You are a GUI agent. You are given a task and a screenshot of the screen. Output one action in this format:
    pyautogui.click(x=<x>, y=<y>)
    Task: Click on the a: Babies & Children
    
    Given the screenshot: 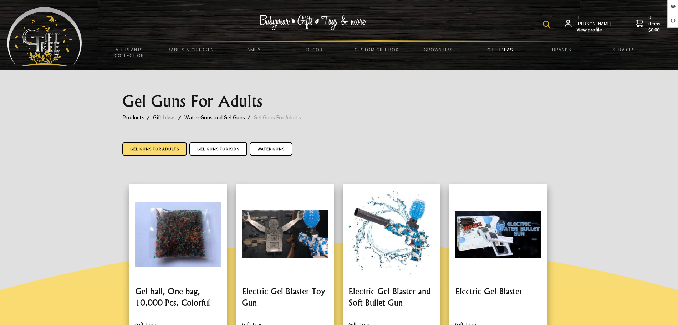 What is the action you would take?
    pyautogui.click(x=191, y=50)
    